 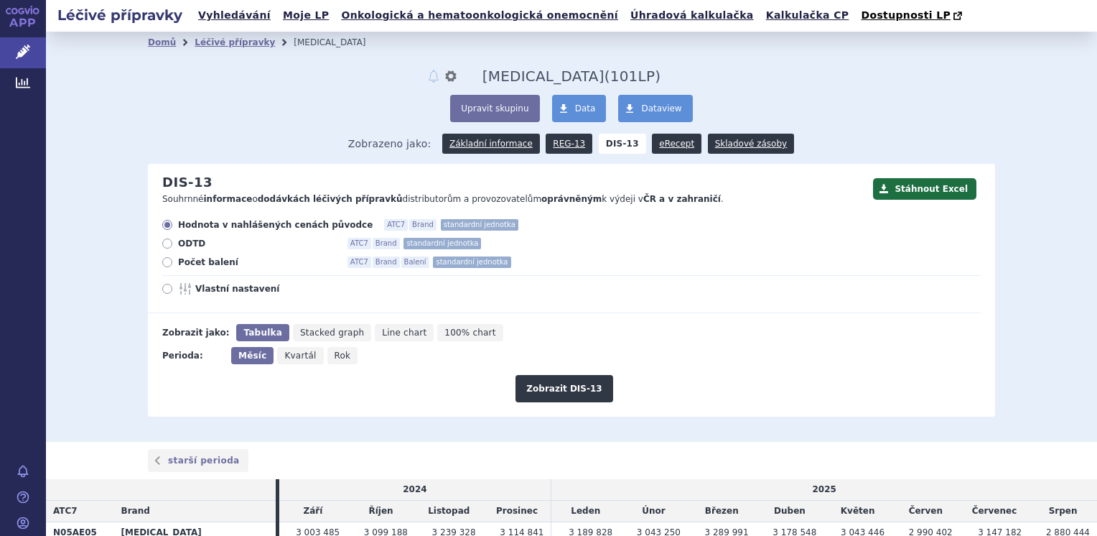 I want to click on td: Srpen, so click(x=1063, y=511).